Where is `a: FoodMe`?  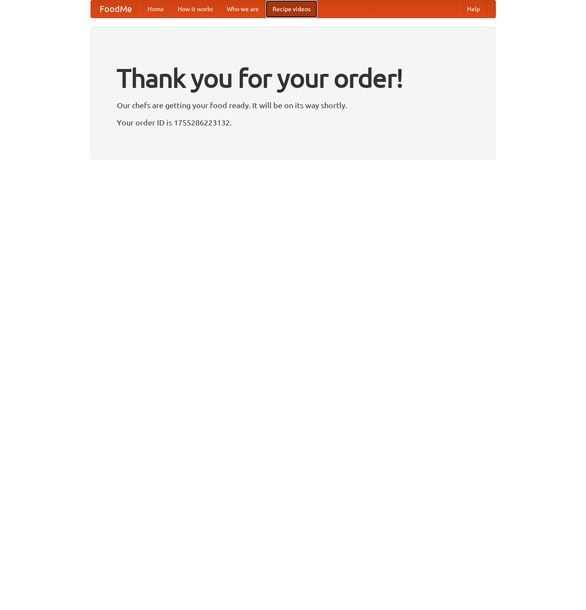
a: FoodMe is located at coordinates (115, 9).